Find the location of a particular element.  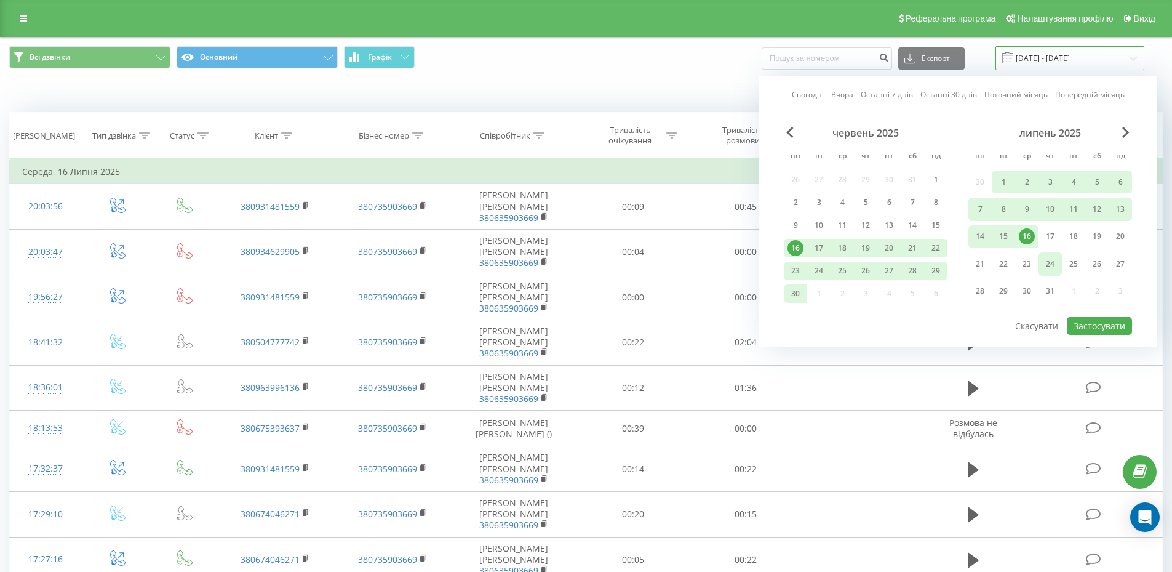

button: Всі дзвінки is located at coordinates (90, 57).